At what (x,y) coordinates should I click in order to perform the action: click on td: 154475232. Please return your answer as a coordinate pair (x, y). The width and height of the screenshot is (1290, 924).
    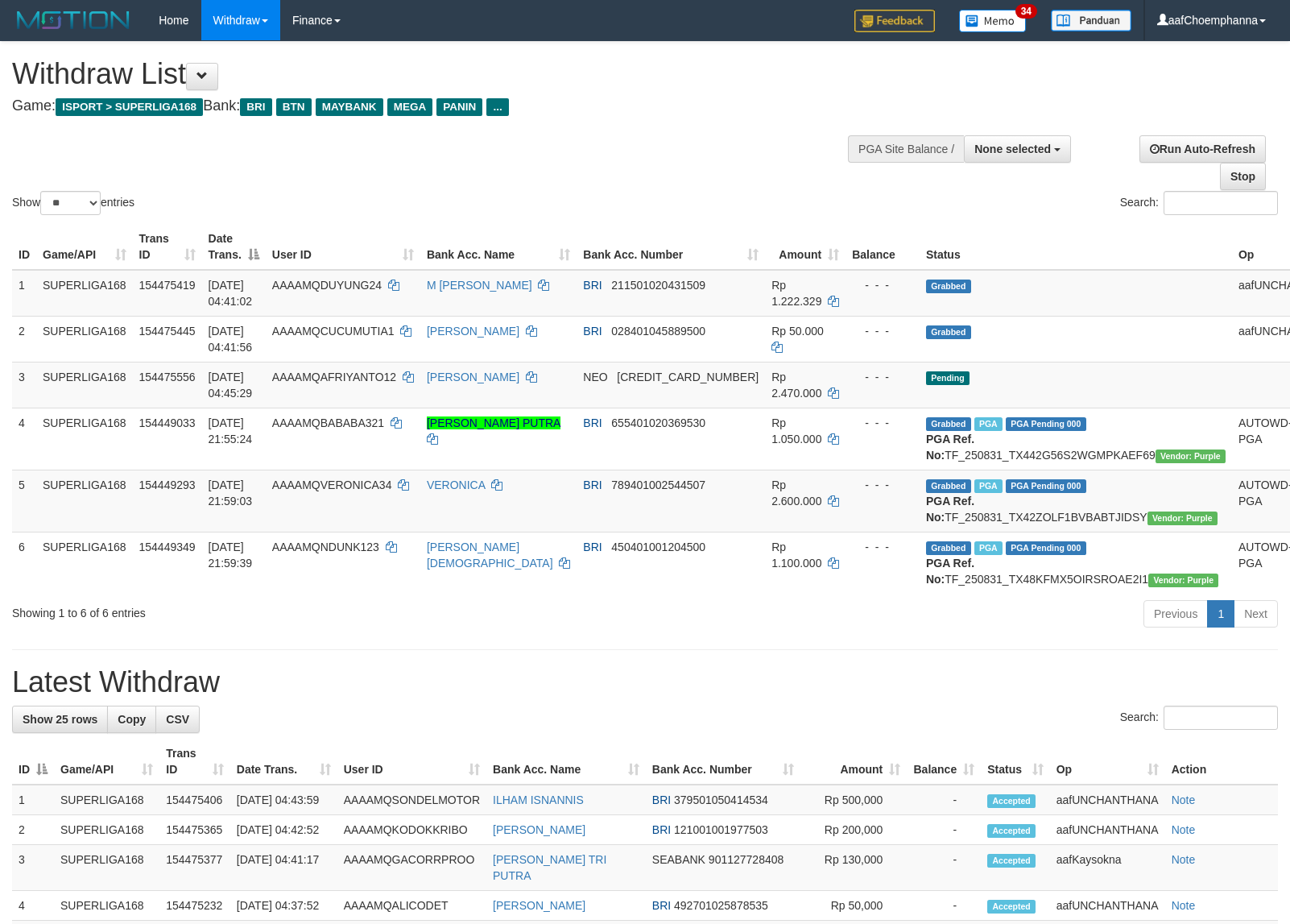
    Looking at the image, I should click on (195, 905).